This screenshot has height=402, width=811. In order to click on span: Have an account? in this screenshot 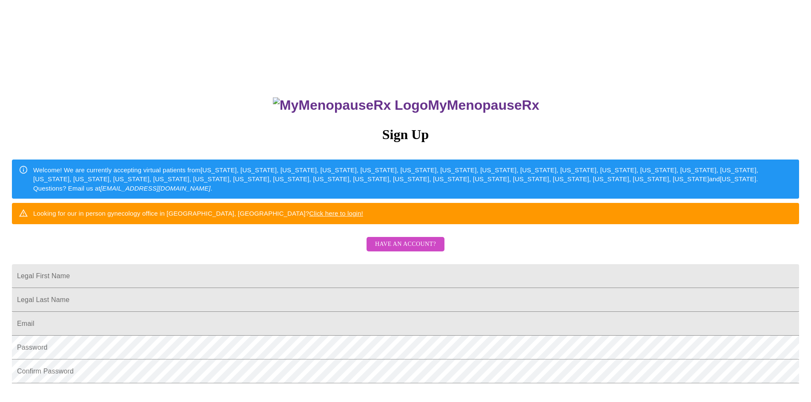, I will do `click(405, 244)`.